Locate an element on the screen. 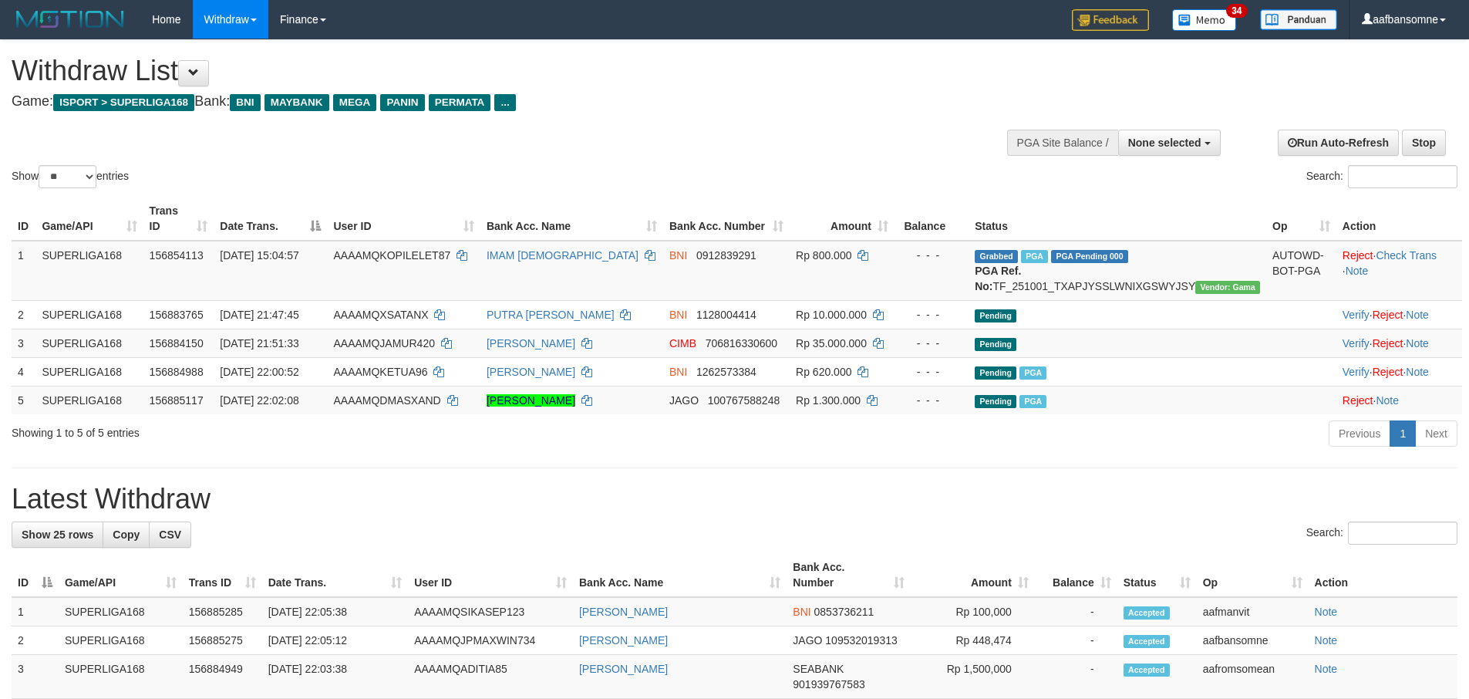 This screenshot has width=1469, height=699. a: Previous is located at coordinates (1360, 433).